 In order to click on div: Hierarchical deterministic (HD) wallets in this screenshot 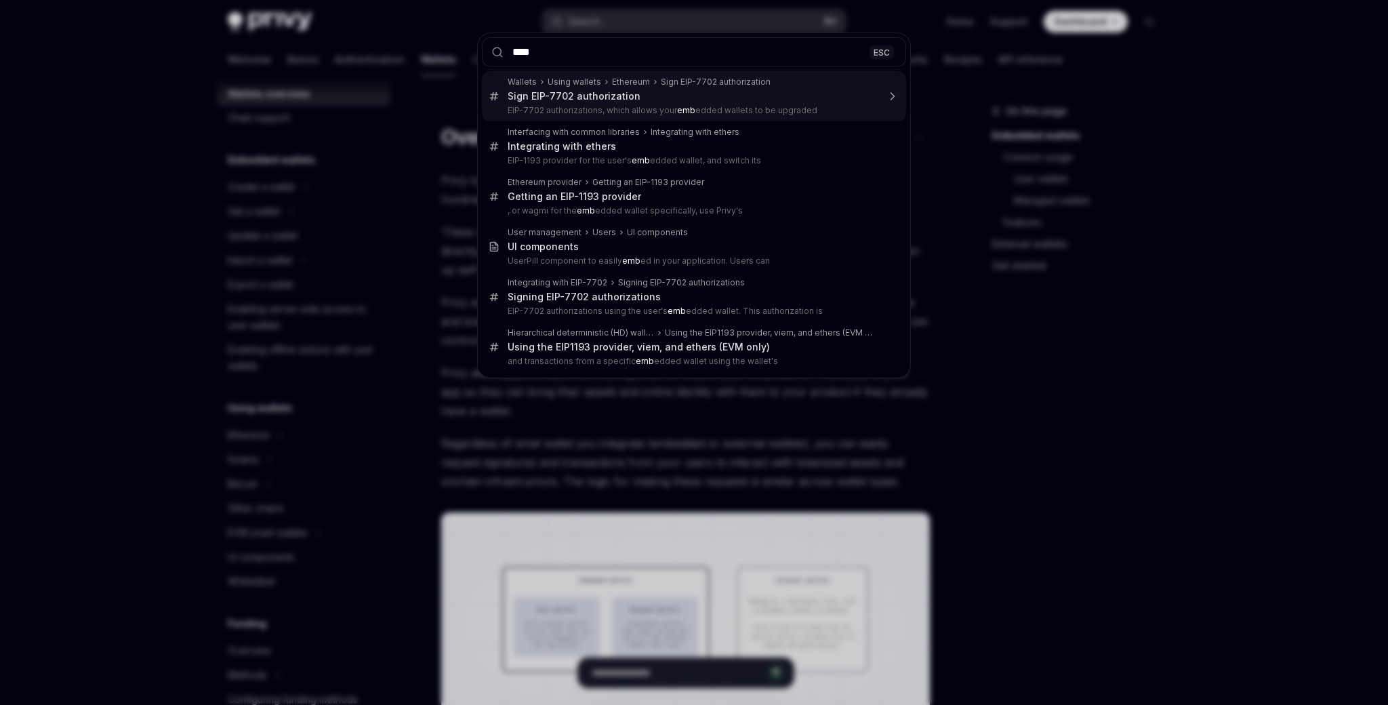, I will do `click(581, 333)`.